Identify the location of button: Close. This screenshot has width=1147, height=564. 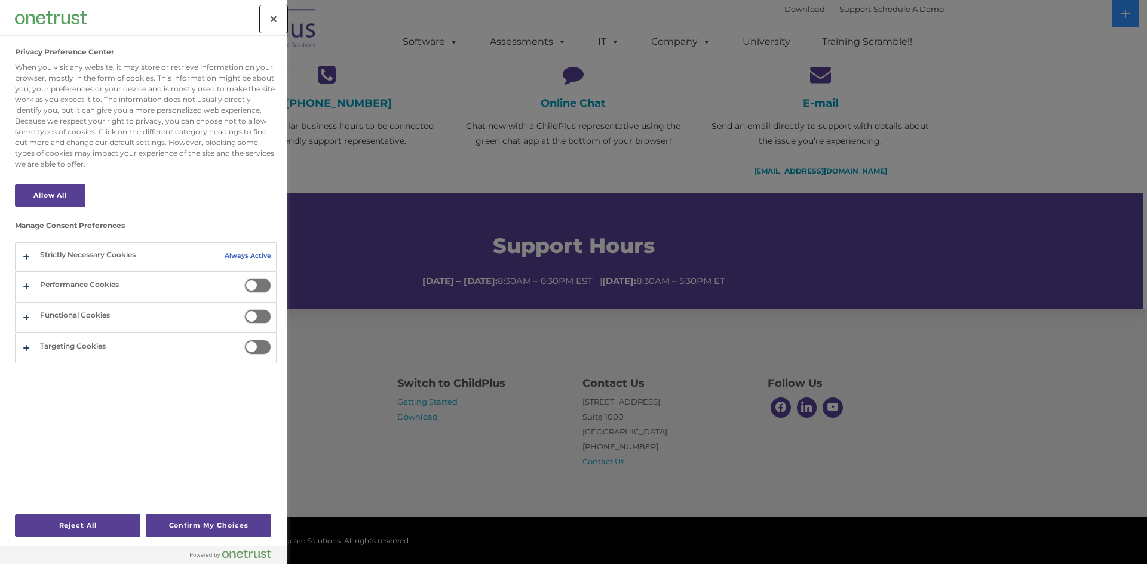
(273, 19).